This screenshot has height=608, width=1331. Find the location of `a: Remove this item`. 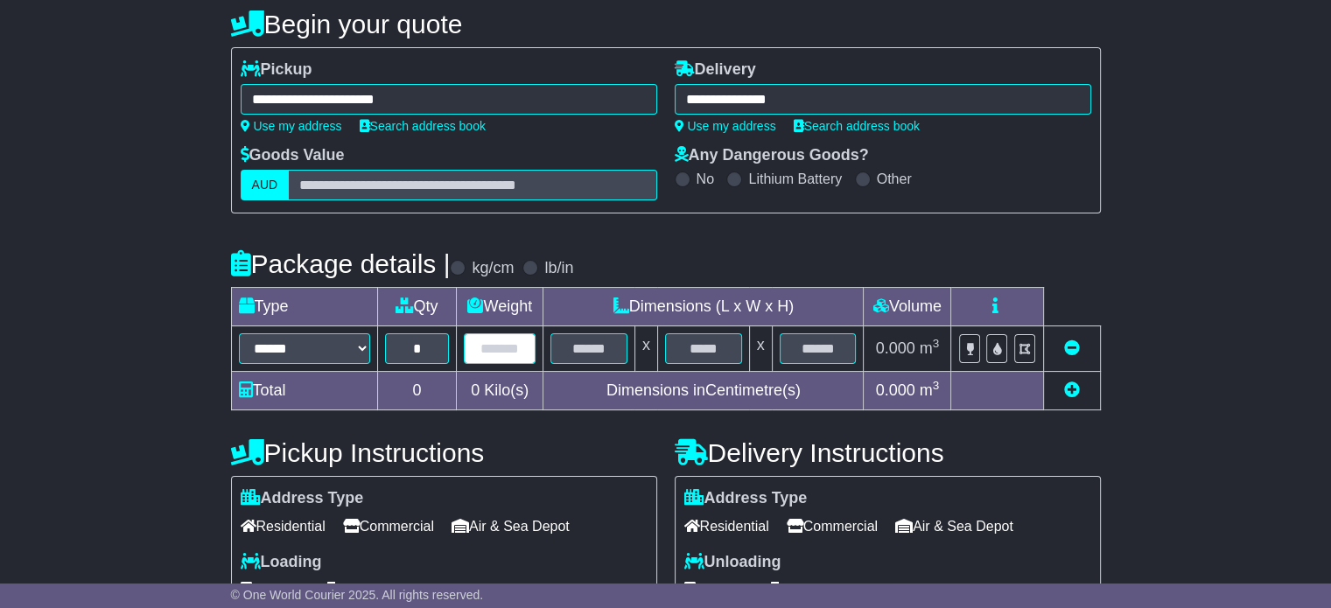

a: Remove this item is located at coordinates (1072, 348).